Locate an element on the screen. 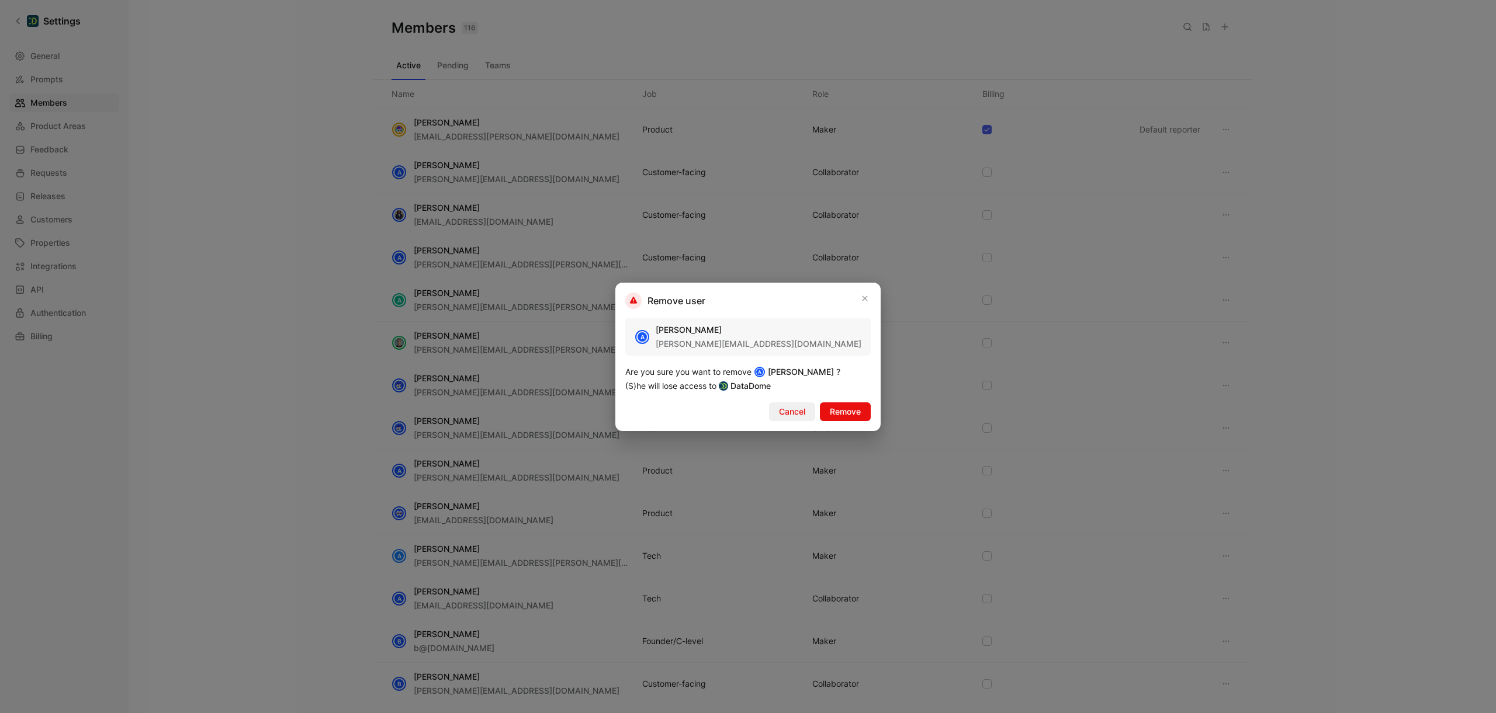 The image size is (1496, 713). span: Remove is located at coordinates (845, 412).